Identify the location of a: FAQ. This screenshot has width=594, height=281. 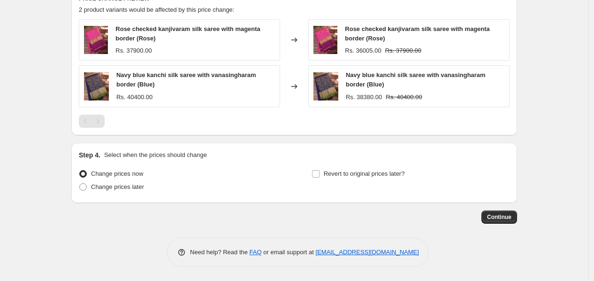
(256, 252).